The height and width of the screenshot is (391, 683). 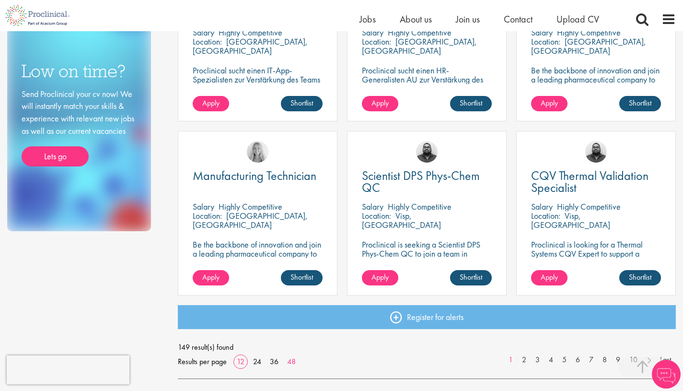 I want to click on h3: Low on time?, so click(x=79, y=71).